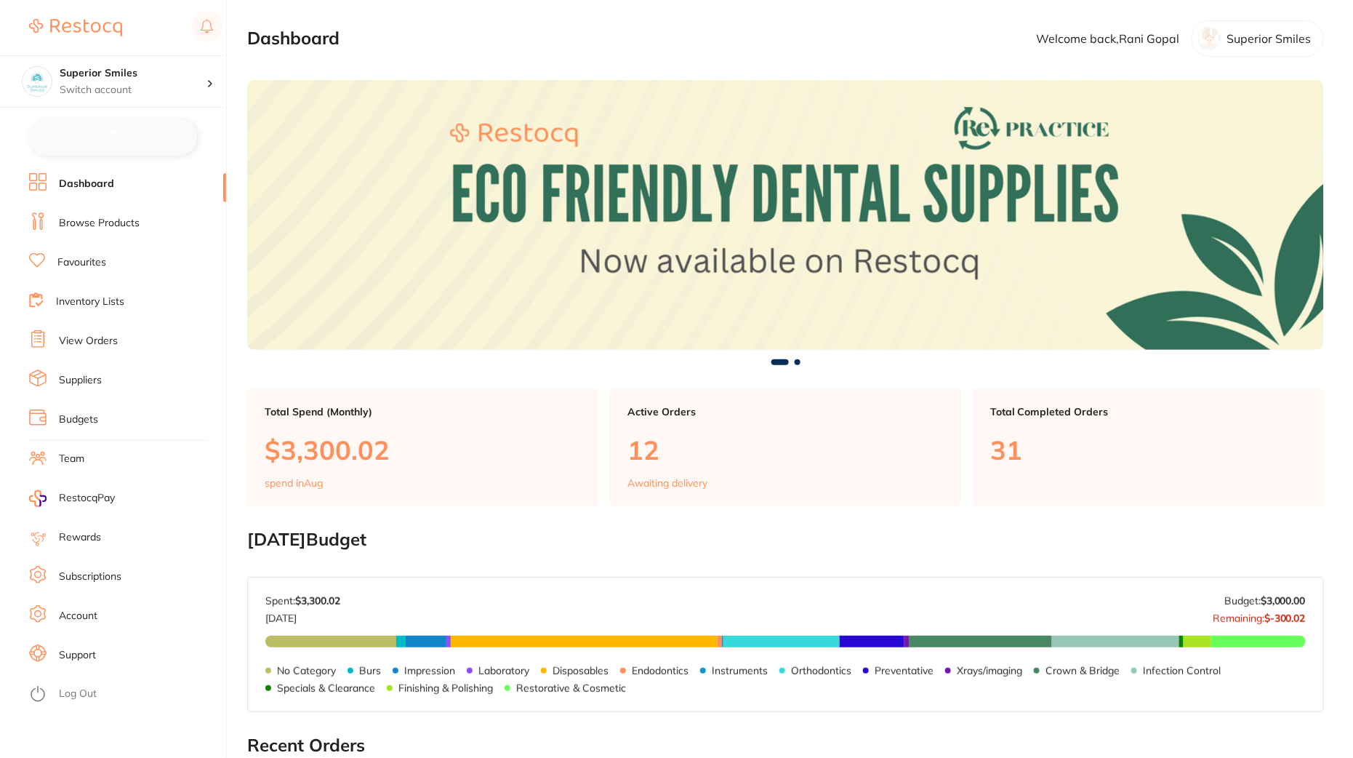 The height and width of the screenshot is (758, 1353). What do you see at coordinates (38, 498) in the screenshot?
I see `img: RestocqPay` at bounding box center [38, 498].